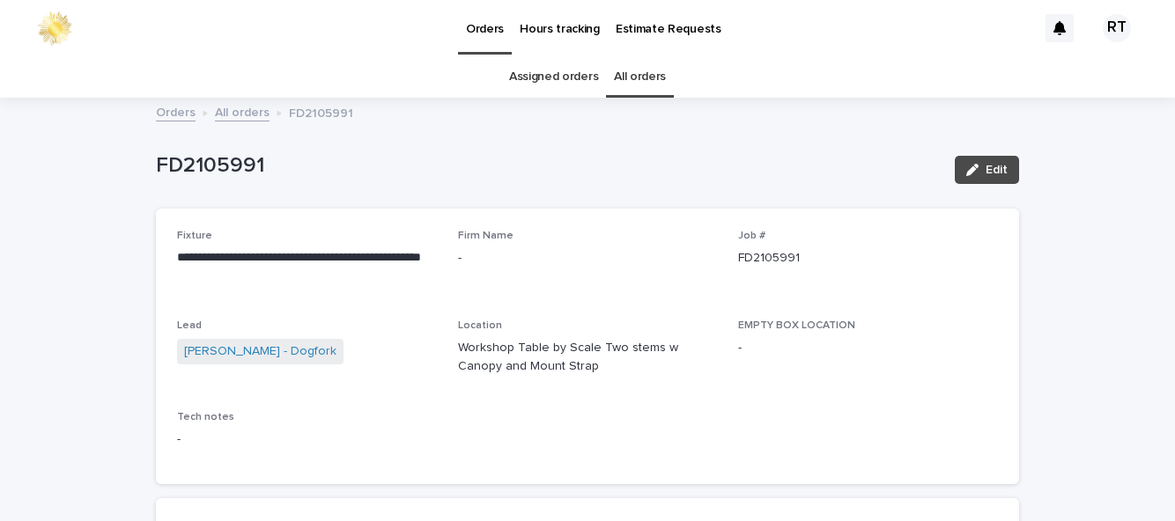 Image resolution: width=1175 pixels, height=521 pixels. What do you see at coordinates (485, 236) in the screenshot?
I see `span: Firm Name` at bounding box center [485, 236].